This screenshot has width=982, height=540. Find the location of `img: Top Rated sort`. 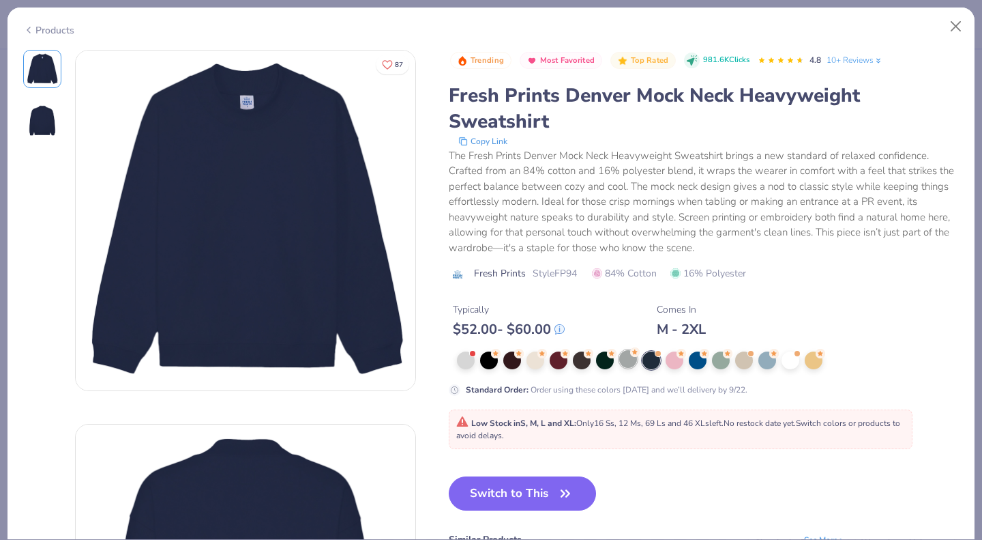

img: Top Rated sort is located at coordinates (623, 61).